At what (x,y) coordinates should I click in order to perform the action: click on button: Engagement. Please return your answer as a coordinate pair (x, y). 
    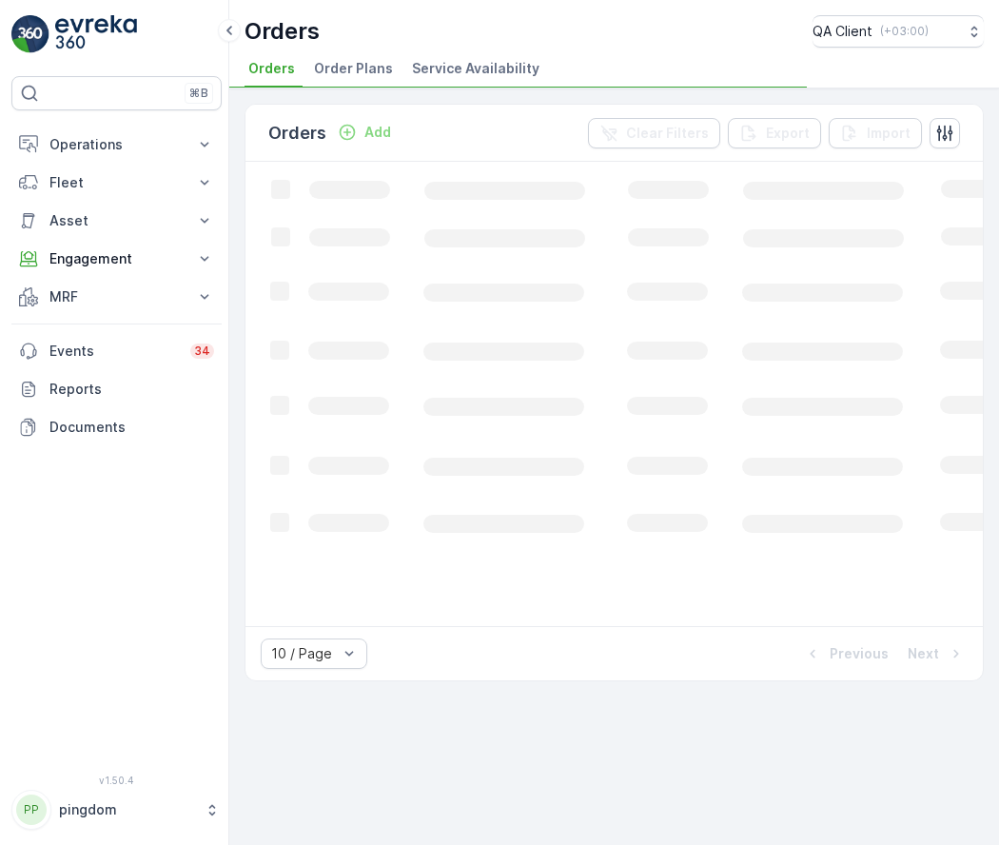
    Looking at the image, I should click on (116, 259).